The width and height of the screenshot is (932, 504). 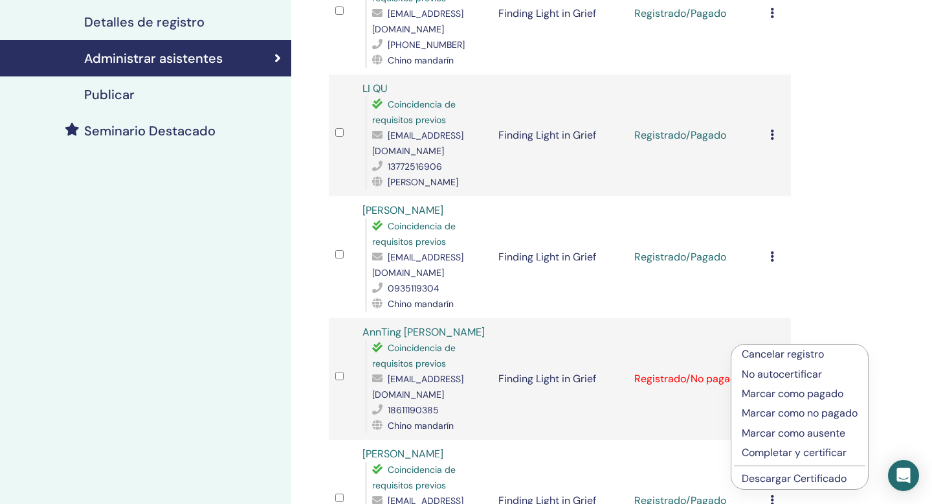 I want to click on p: Marcar como ausente, so click(x=800, y=433).